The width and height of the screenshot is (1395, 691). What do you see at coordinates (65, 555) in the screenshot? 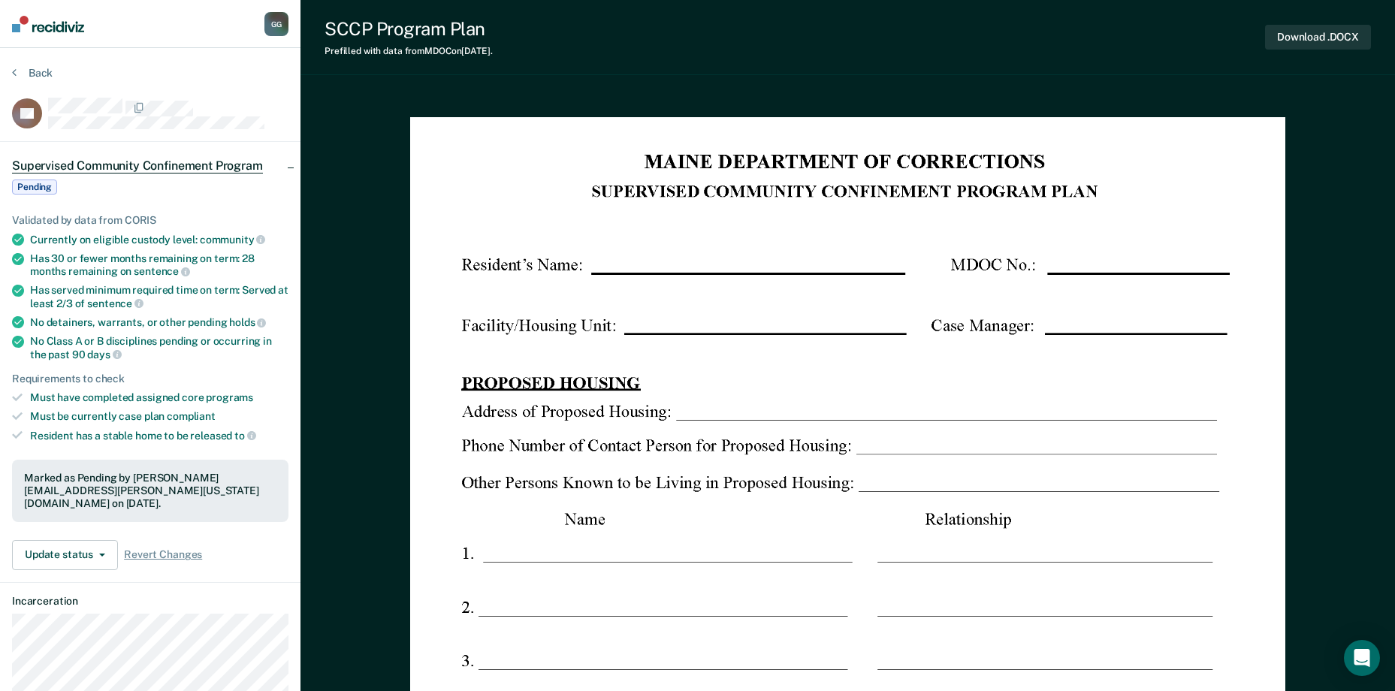
I see `button: Update status` at bounding box center [65, 555].